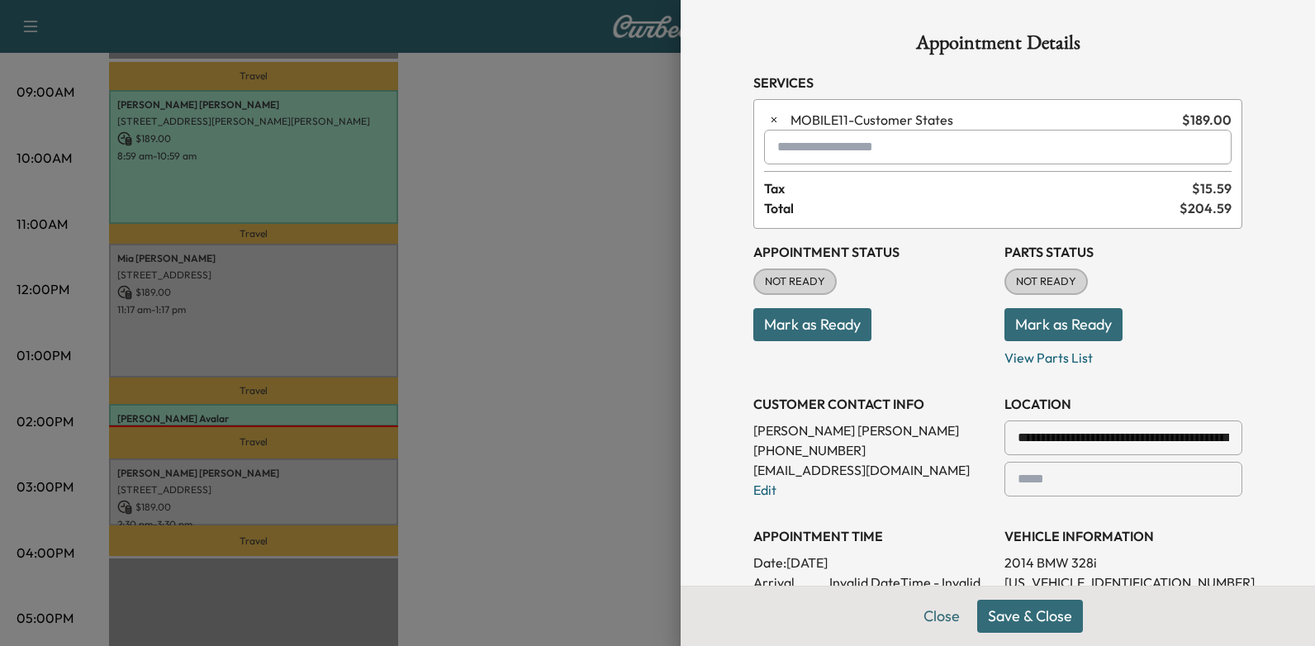 Image resolution: width=1315 pixels, height=646 pixels. I want to click on h3: Parts Status, so click(1124, 252).